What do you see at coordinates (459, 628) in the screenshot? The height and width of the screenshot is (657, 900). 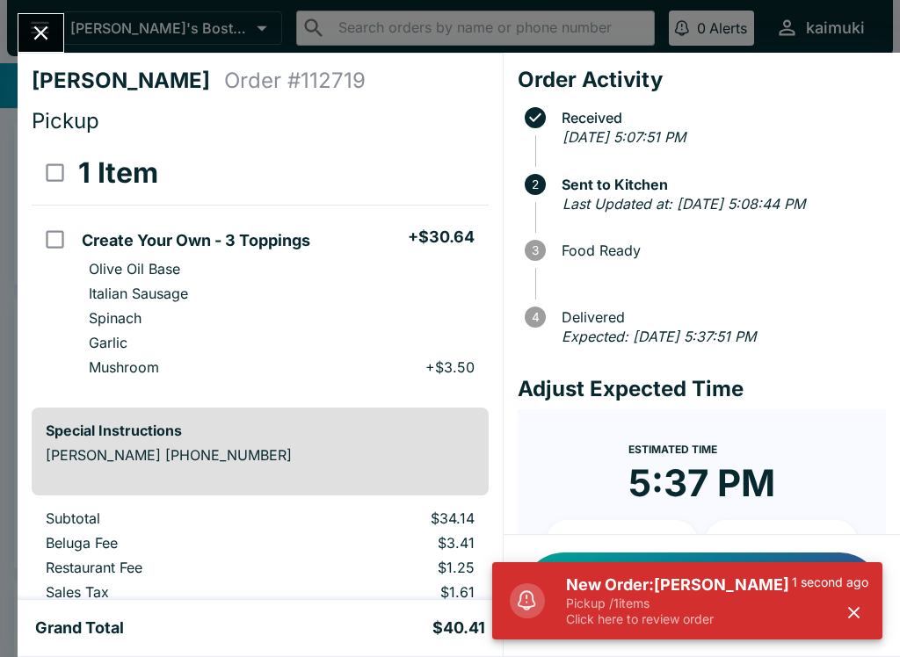 I see `h5: $40.41` at bounding box center [459, 628].